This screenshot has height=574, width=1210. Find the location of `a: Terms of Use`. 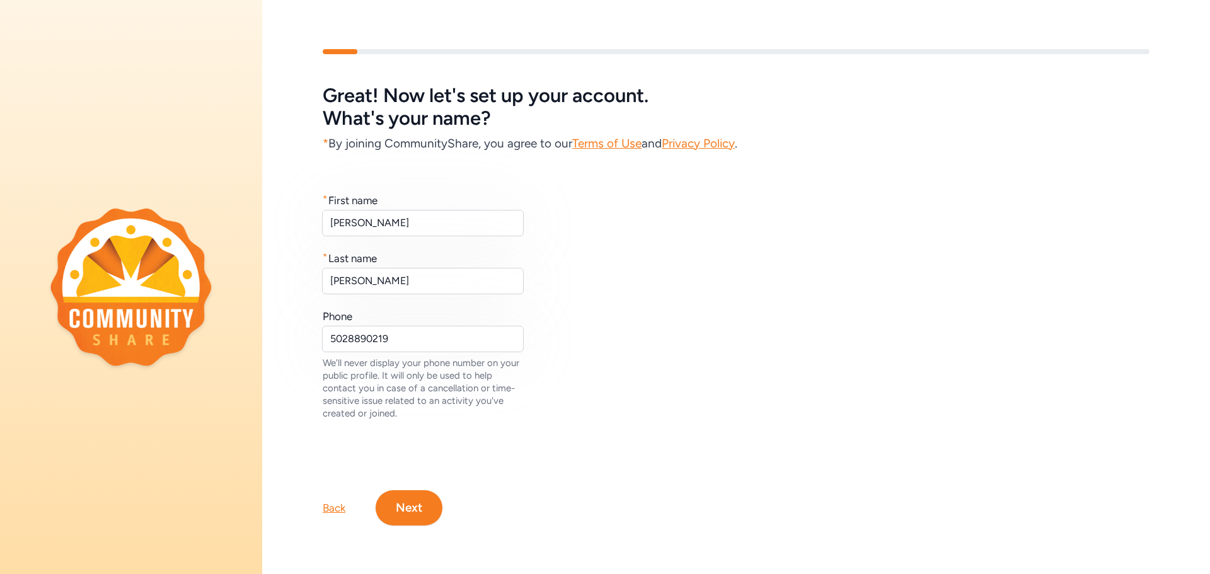

a: Terms of Use is located at coordinates (607, 143).